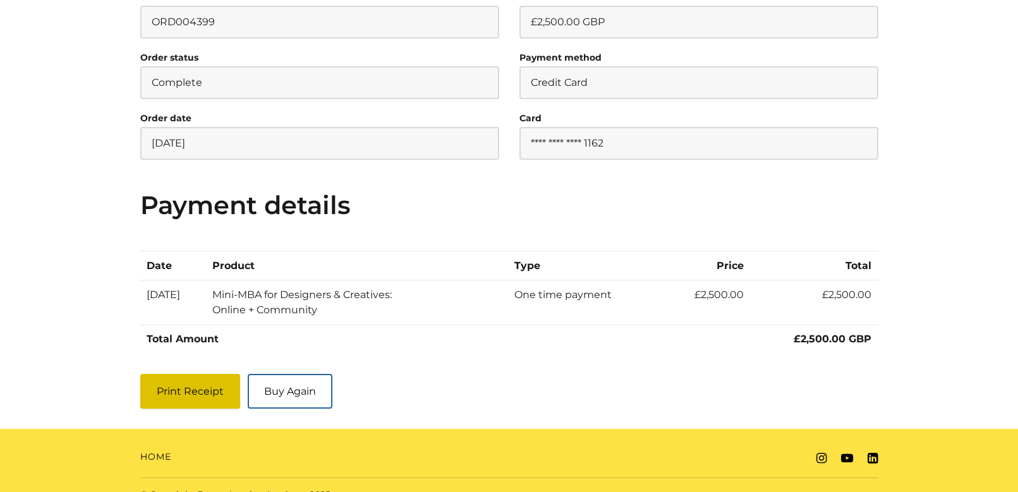  What do you see at coordinates (561, 58) in the screenshot?
I see `strong: Payment method` at bounding box center [561, 58].